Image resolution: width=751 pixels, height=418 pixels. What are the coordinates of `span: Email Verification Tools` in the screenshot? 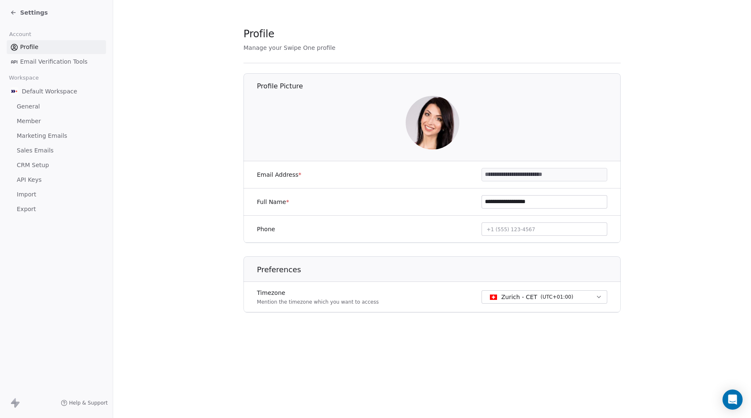 It's located at (54, 62).